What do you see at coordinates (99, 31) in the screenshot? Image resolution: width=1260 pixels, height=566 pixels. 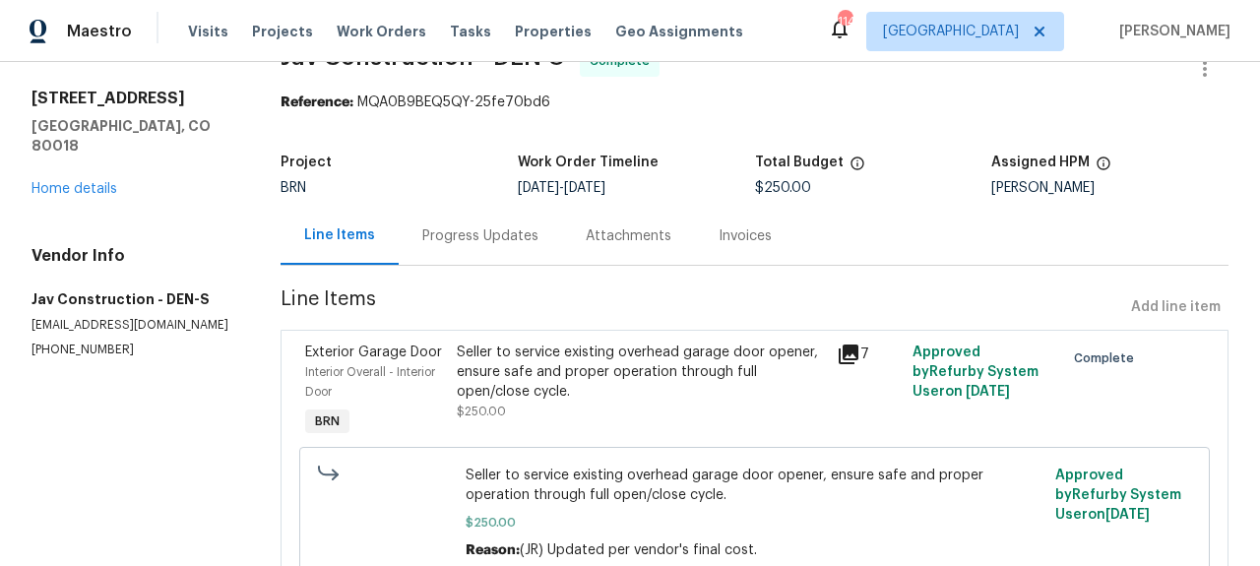 I see `span: Maestro` at bounding box center [99, 31].